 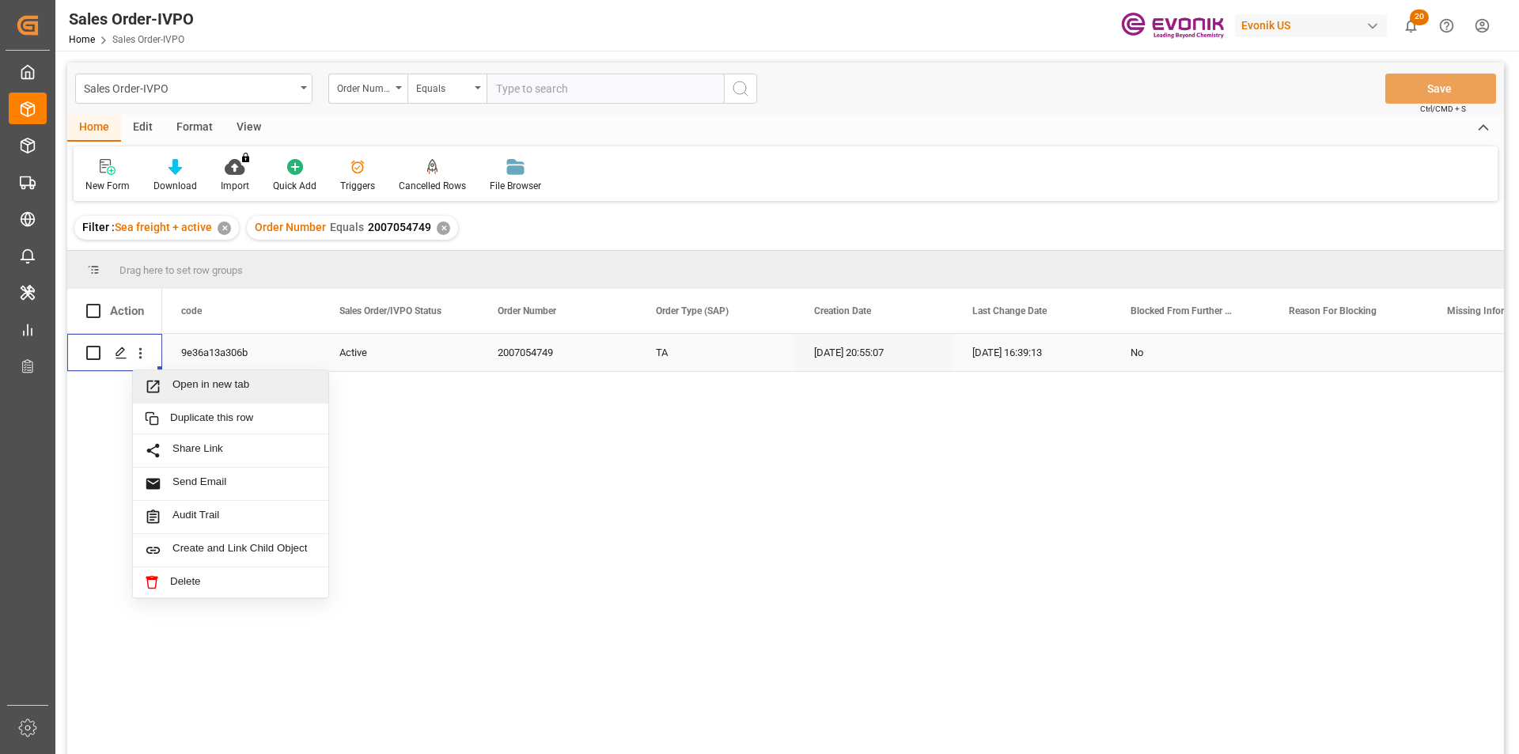 I want to click on span: Reason For Blocking, so click(x=1332, y=311).